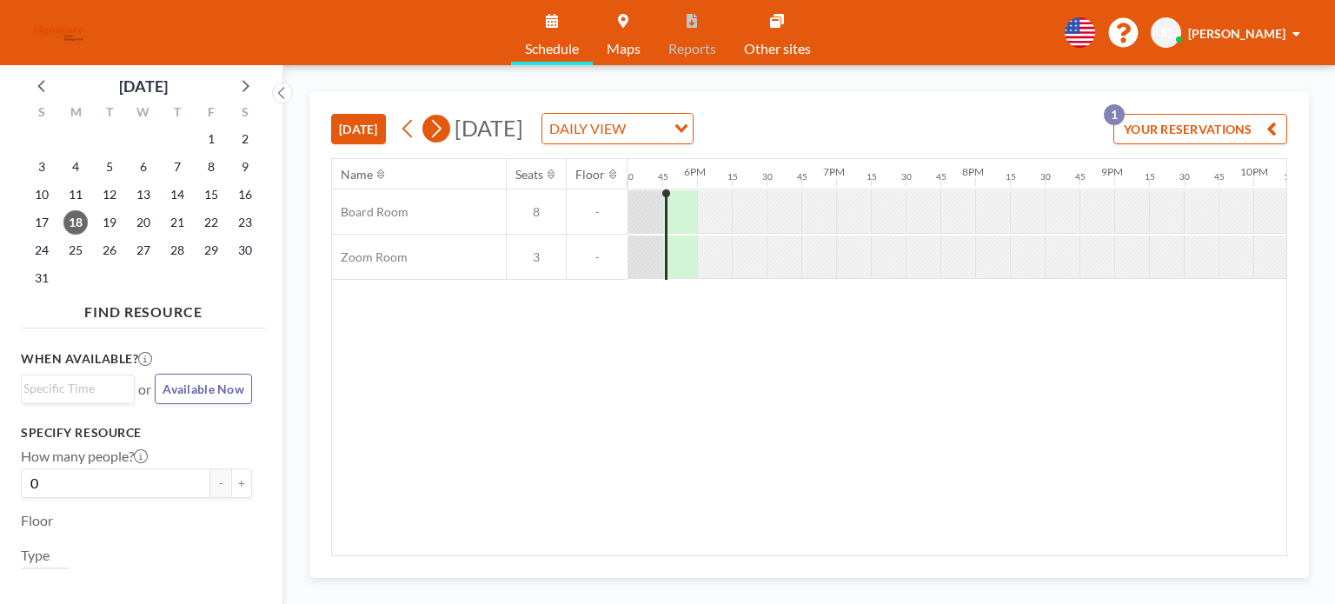 This screenshot has height=604, width=1335. What do you see at coordinates (1165, 33) in the screenshot?
I see `span: JC` at bounding box center [1165, 33].